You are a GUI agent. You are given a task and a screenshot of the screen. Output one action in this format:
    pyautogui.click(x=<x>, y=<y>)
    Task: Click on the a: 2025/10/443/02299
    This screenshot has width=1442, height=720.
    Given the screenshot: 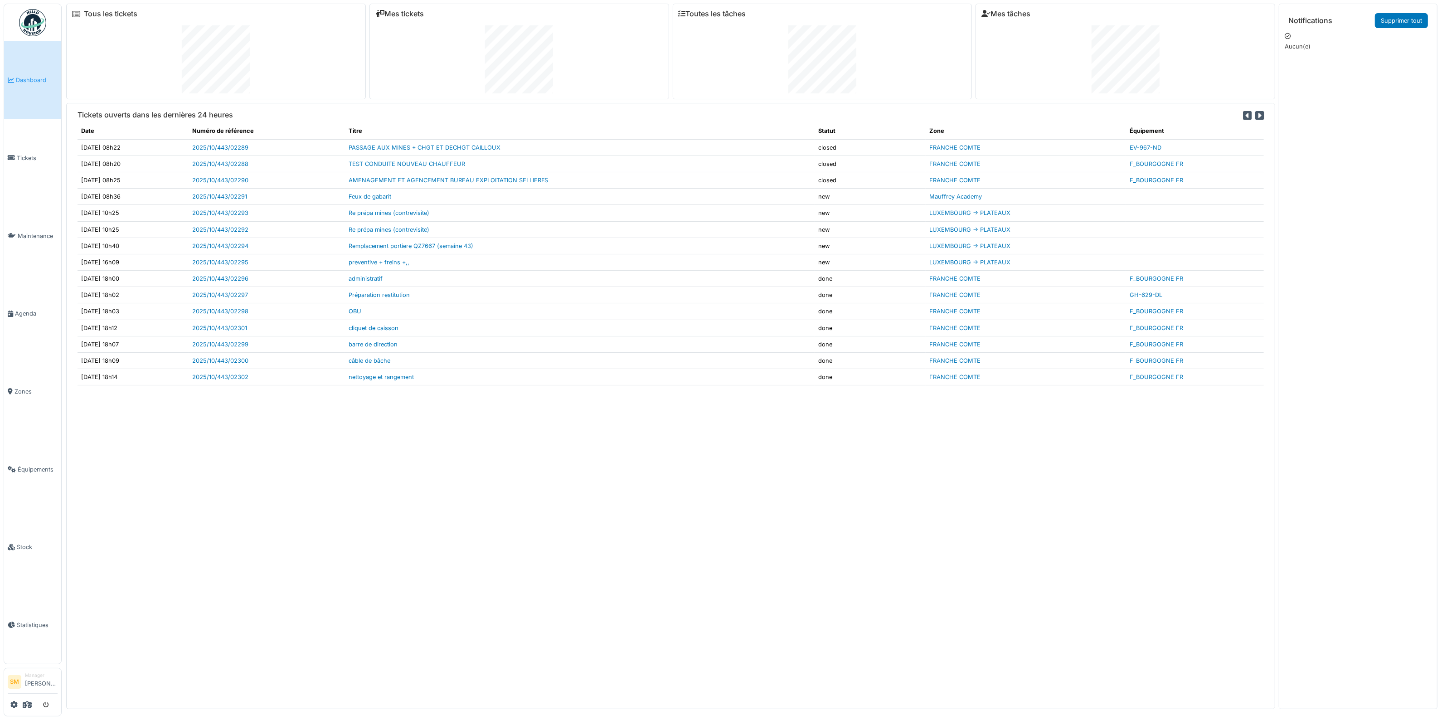 What is the action you would take?
    pyautogui.click(x=220, y=344)
    